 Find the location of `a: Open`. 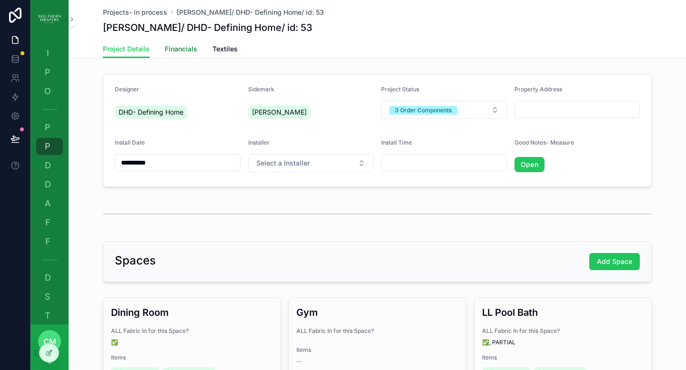

a: Open is located at coordinates (529, 165).